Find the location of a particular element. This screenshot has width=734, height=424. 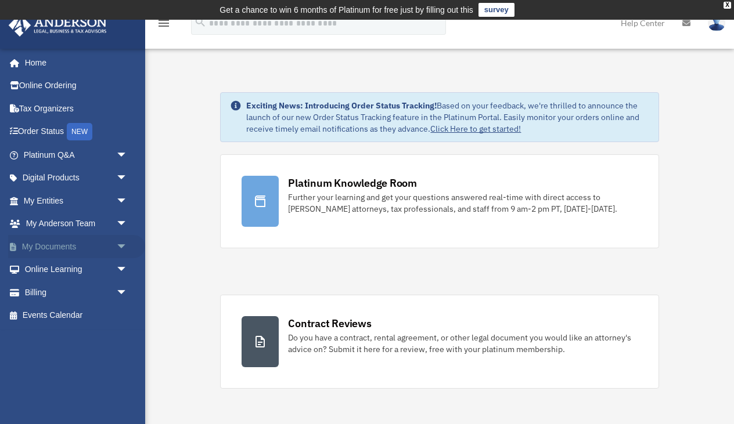

a: Events Calendar is located at coordinates (77, 316).